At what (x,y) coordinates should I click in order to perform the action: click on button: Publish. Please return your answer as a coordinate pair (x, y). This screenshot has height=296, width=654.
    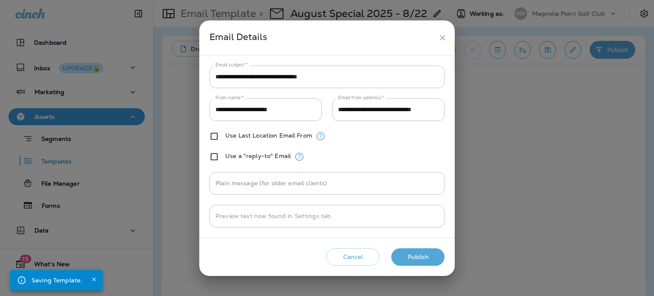
    Looking at the image, I should click on (418, 257).